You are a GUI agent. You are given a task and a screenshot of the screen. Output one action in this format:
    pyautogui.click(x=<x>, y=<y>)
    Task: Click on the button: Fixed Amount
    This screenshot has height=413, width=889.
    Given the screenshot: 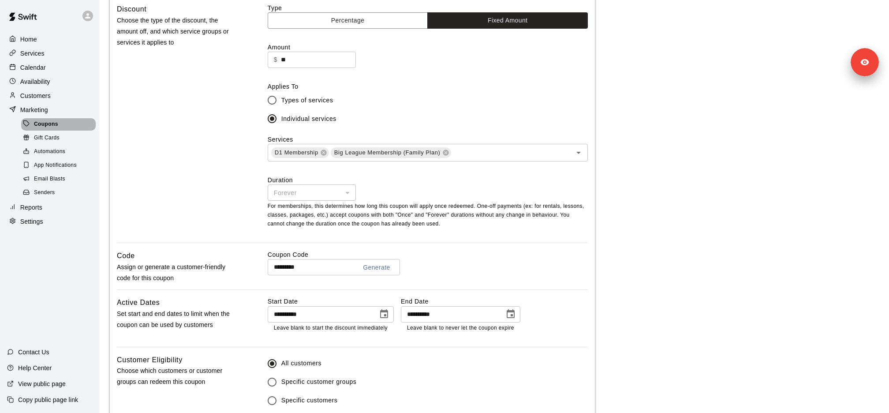 What is the action you would take?
    pyautogui.click(x=508, y=20)
    